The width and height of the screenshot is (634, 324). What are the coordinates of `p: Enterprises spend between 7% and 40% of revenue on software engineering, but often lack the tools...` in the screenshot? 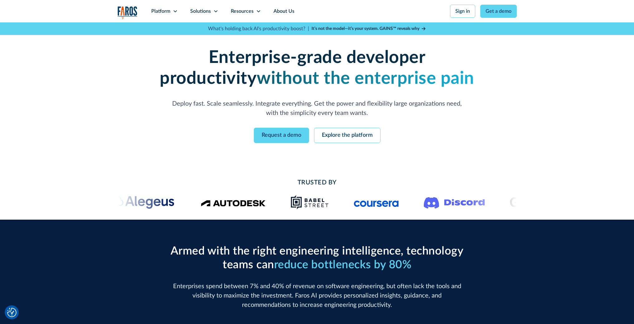 It's located at (317, 296).